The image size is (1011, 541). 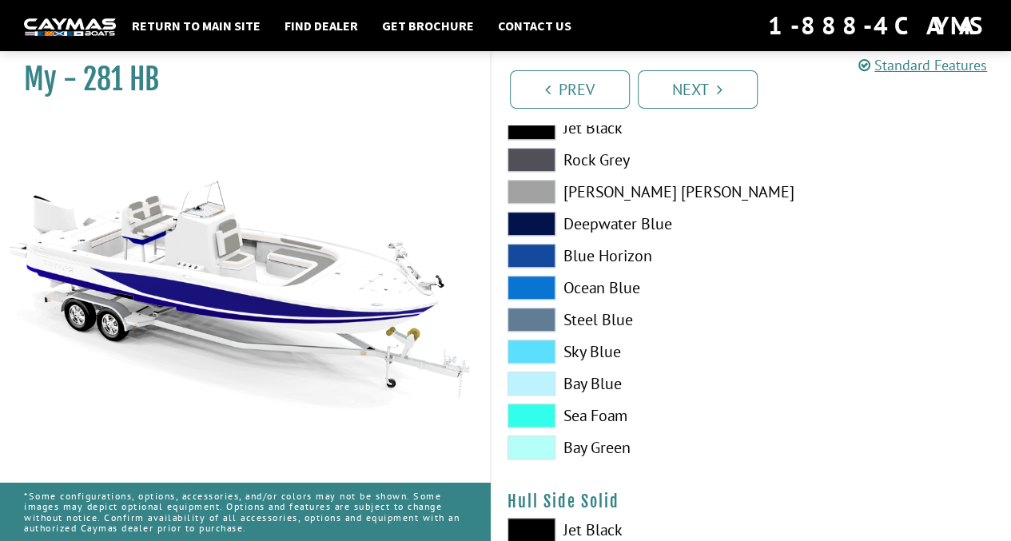 What do you see at coordinates (922, 65) in the screenshot?
I see `a: Standard Features` at bounding box center [922, 65].